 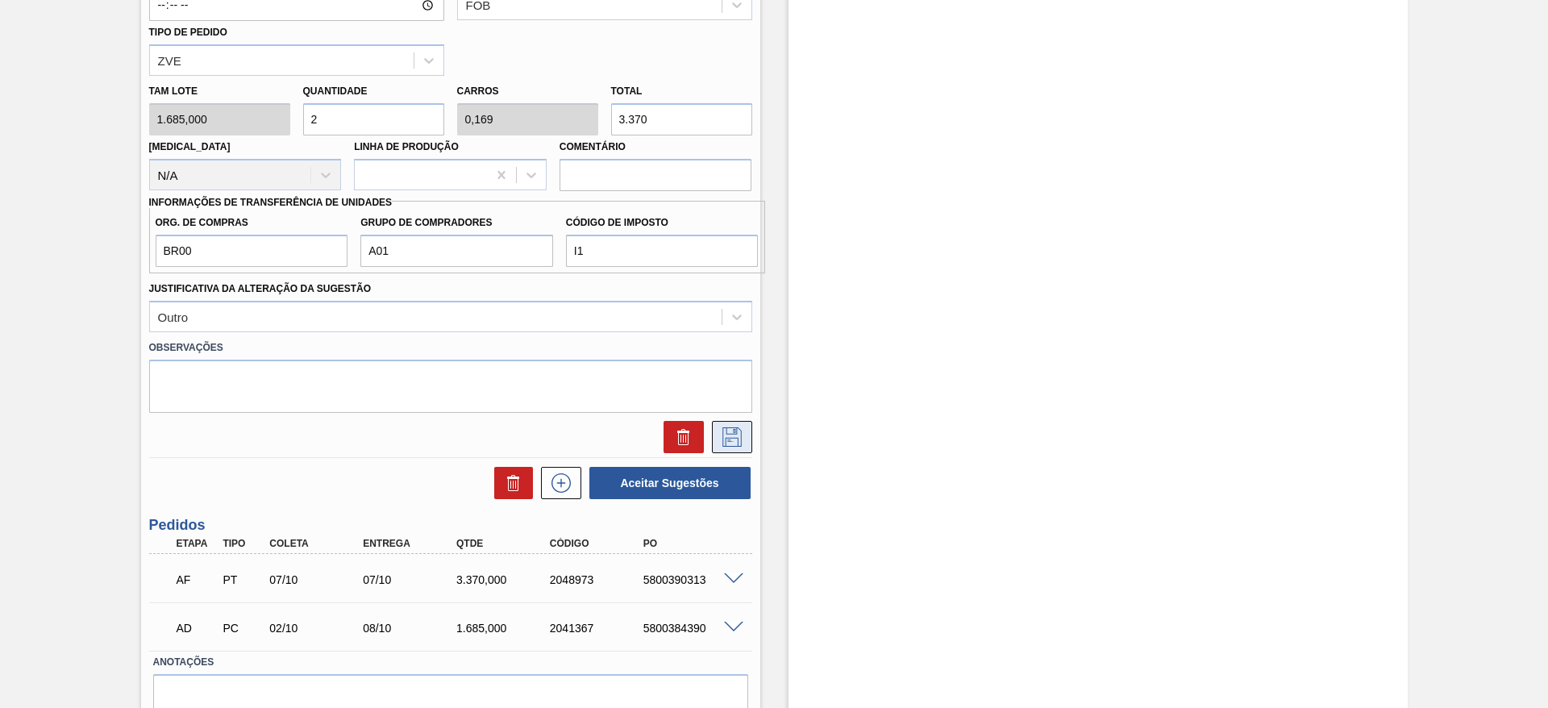 I want to click on label: Tam lote, so click(x=219, y=91).